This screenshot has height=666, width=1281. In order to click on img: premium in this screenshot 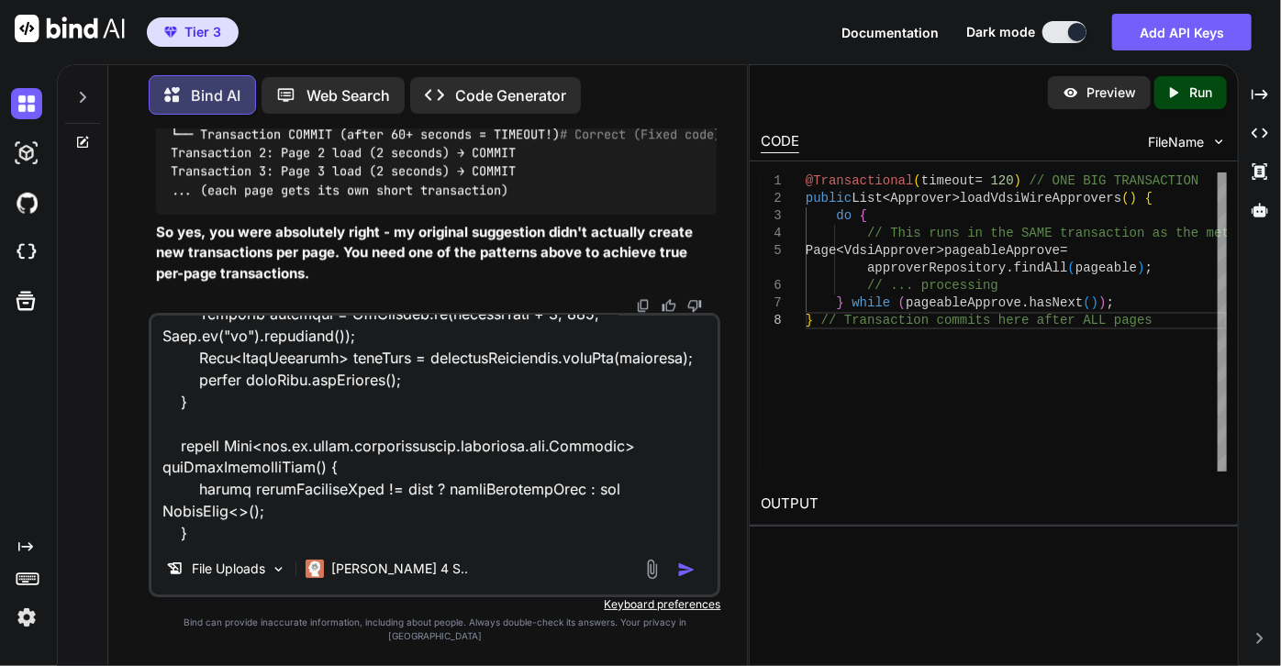, I will do `click(171, 32)`.